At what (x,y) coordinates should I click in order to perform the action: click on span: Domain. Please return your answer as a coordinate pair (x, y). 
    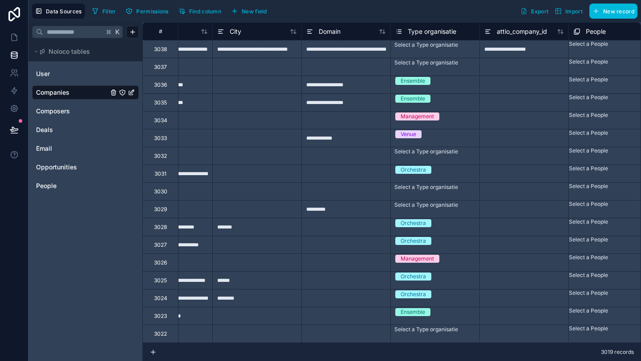
    Looking at the image, I should click on (329, 32).